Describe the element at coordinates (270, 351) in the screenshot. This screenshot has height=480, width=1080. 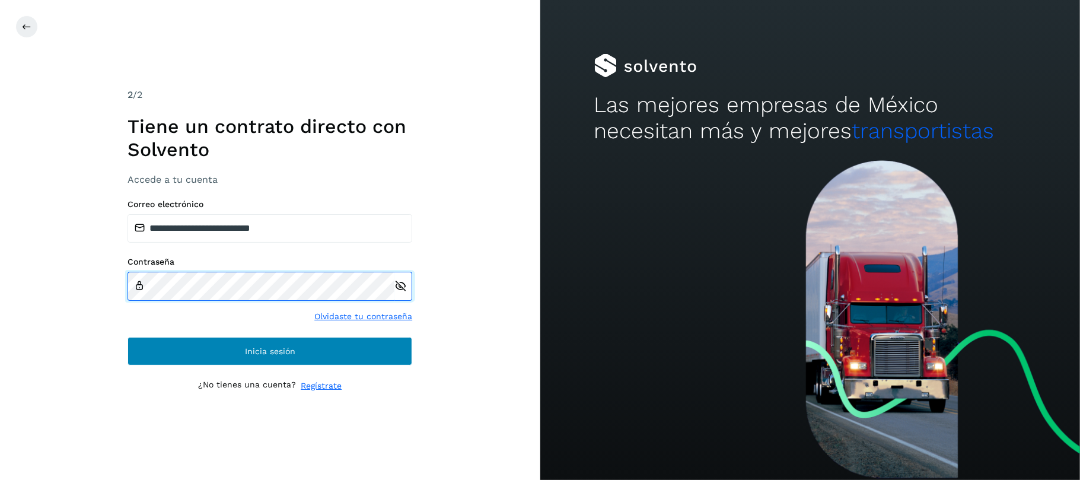
I see `button: Inicia sesión` at that location.